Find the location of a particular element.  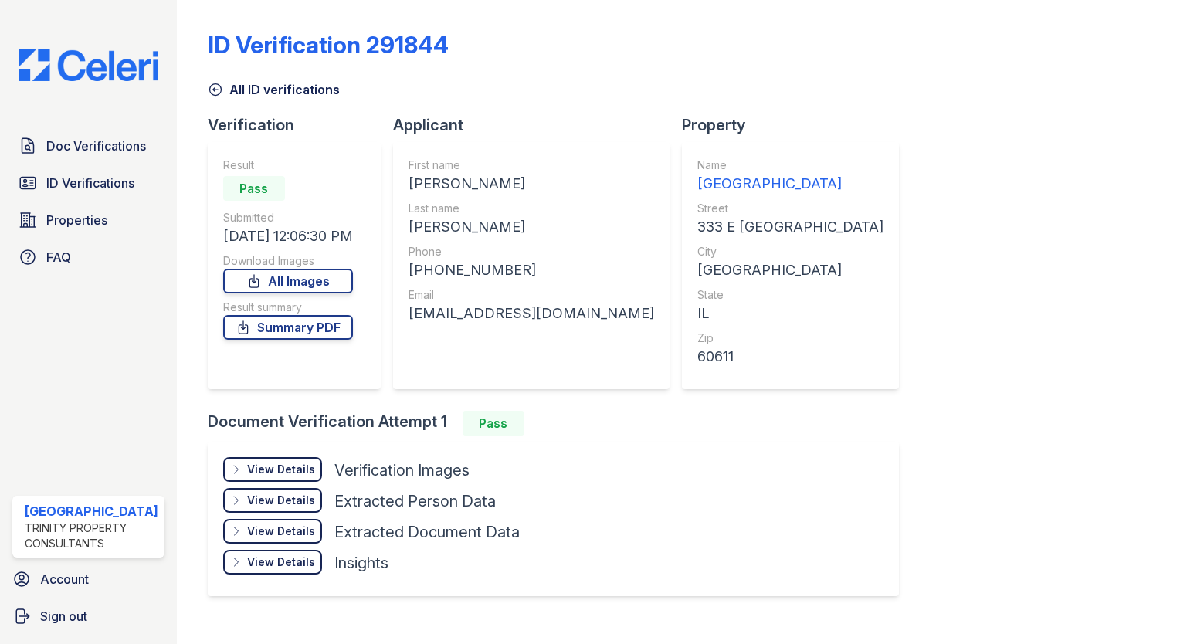

a: Doc Verifications is located at coordinates (88, 146).